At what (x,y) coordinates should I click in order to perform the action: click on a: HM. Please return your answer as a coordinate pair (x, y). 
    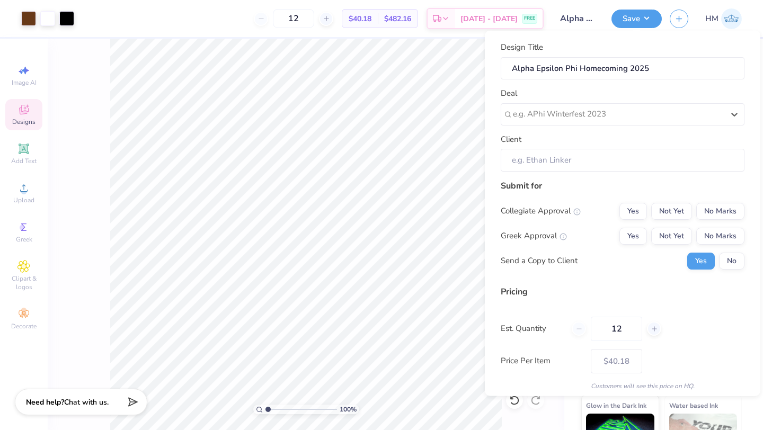
    Looking at the image, I should click on (724, 19).